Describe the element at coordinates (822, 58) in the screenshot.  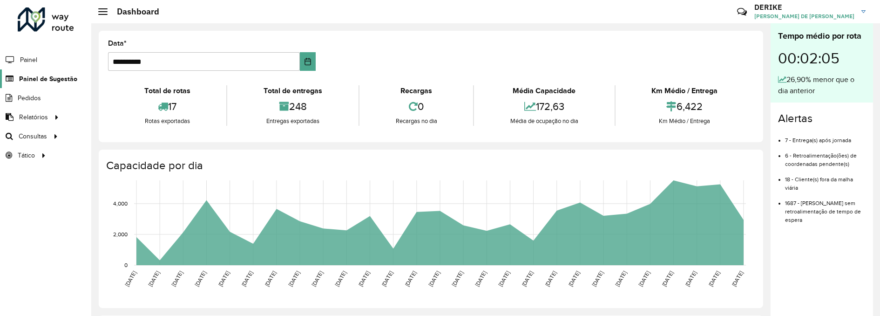
I see `div: 00:02:05` at that location.